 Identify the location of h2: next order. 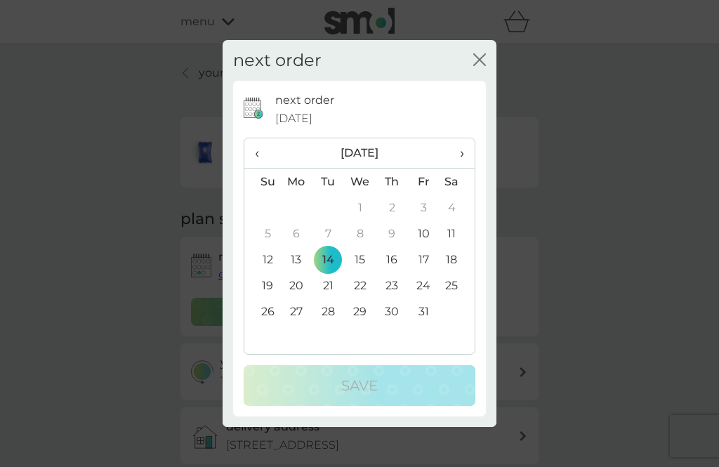
(277, 60).